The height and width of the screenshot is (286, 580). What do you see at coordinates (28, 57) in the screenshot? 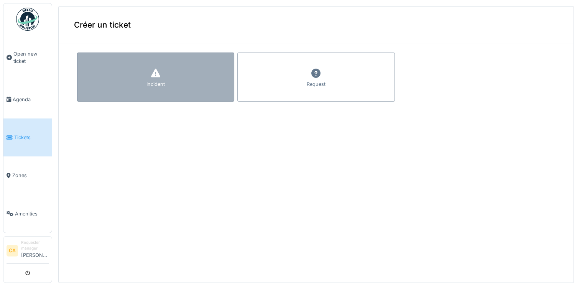
I see `a: Open new ticket` at bounding box center [28, 57].